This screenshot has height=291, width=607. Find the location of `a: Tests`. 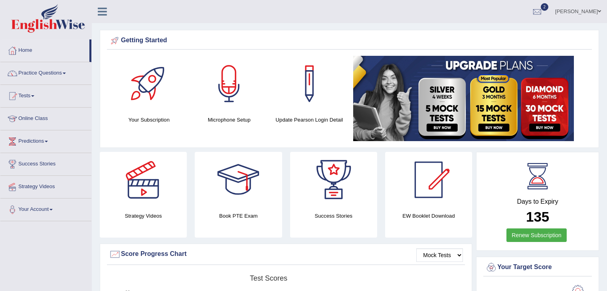

a: Tests is located at coordinates (46, 95).